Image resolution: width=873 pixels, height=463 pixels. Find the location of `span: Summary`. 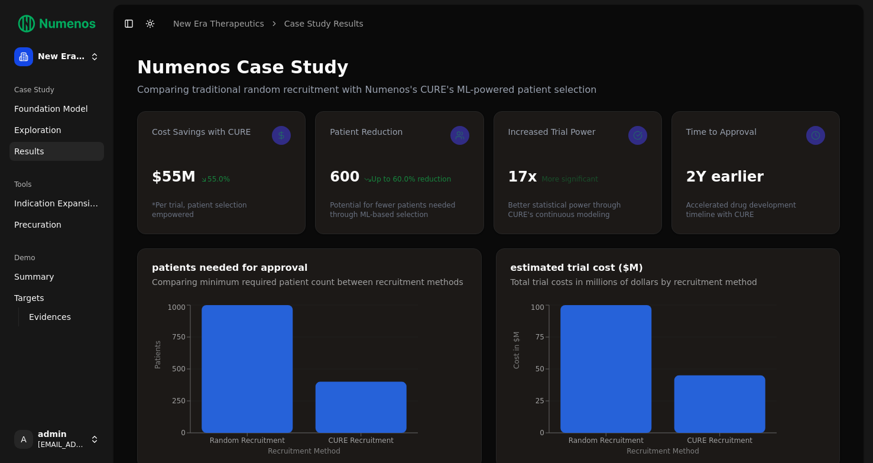

span: Summary is located at coordinates (34, 277).